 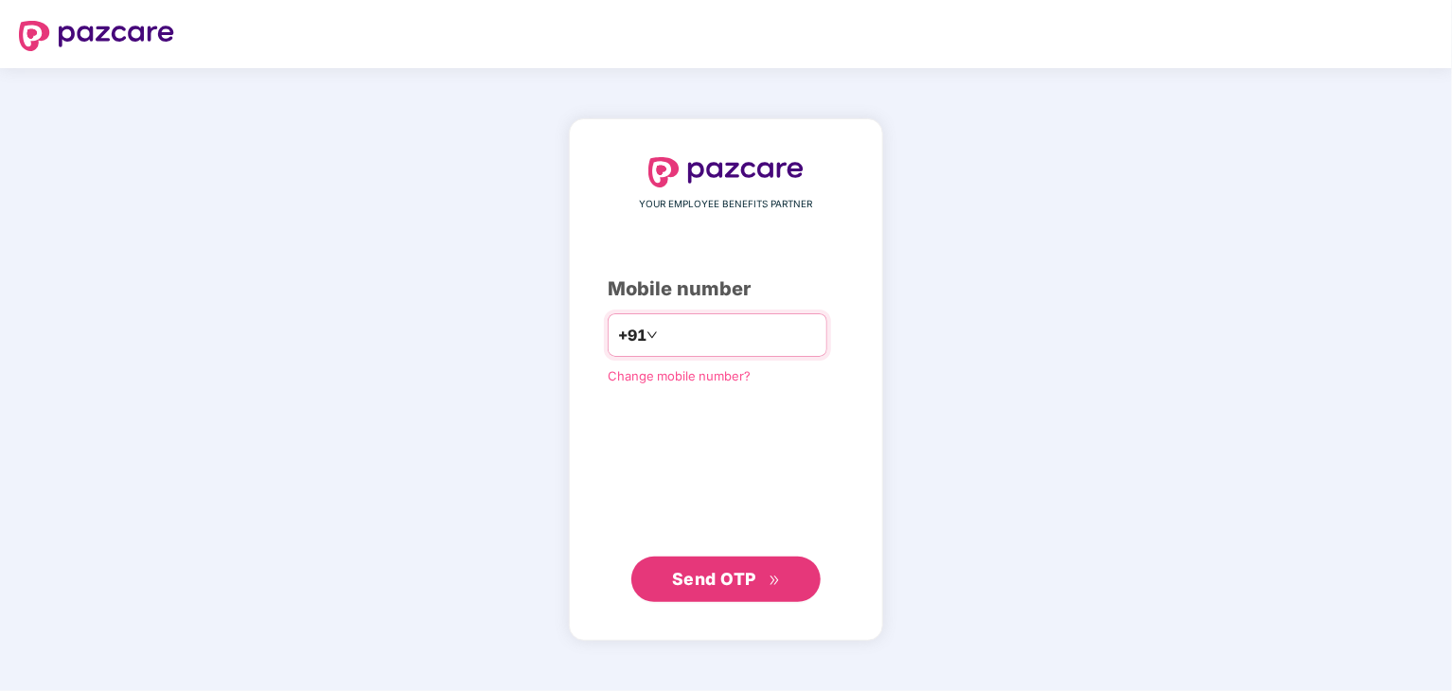 What do you see at coordinates (714, 578) in the screenshot?
I see `span: Send OTP` at bounding box center [714, 578].